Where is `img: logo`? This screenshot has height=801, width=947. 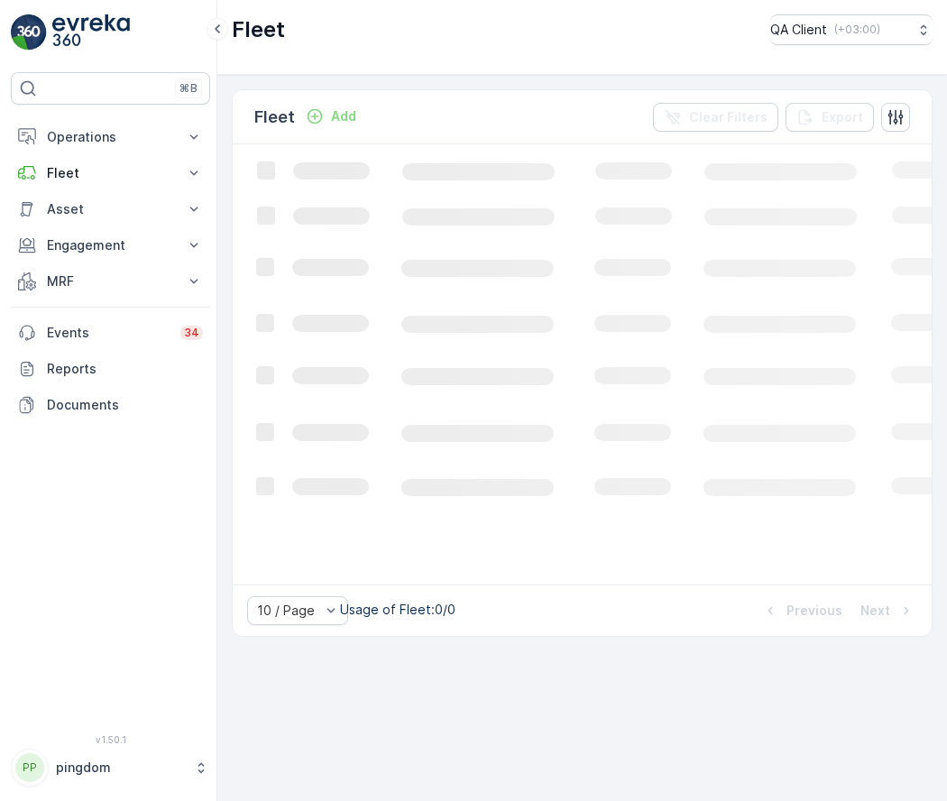 img: logo is located at coordinates (29, 32).